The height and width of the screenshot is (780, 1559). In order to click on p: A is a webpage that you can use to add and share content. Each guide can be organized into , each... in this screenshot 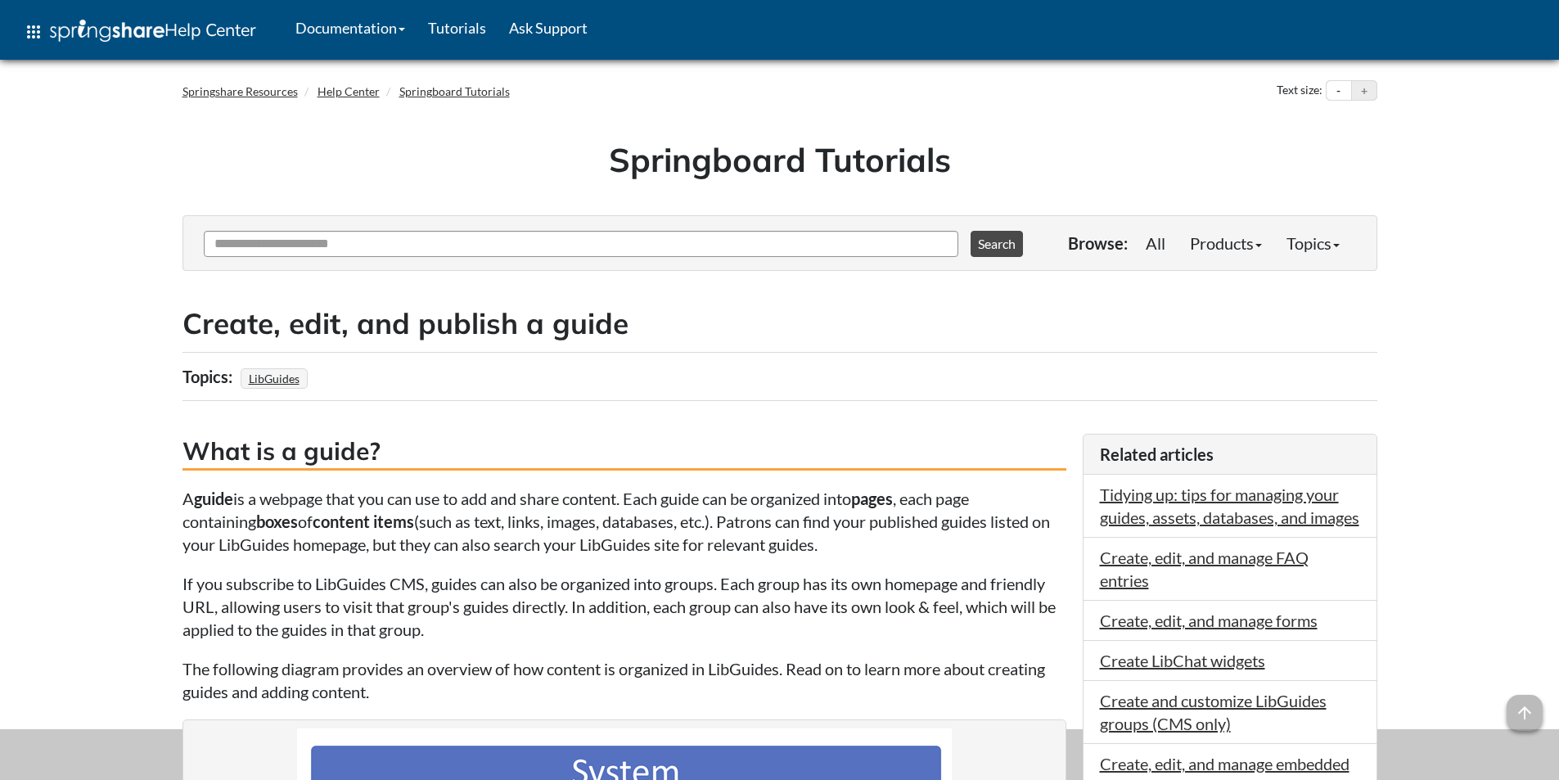, I will do `click(624, 521)`.